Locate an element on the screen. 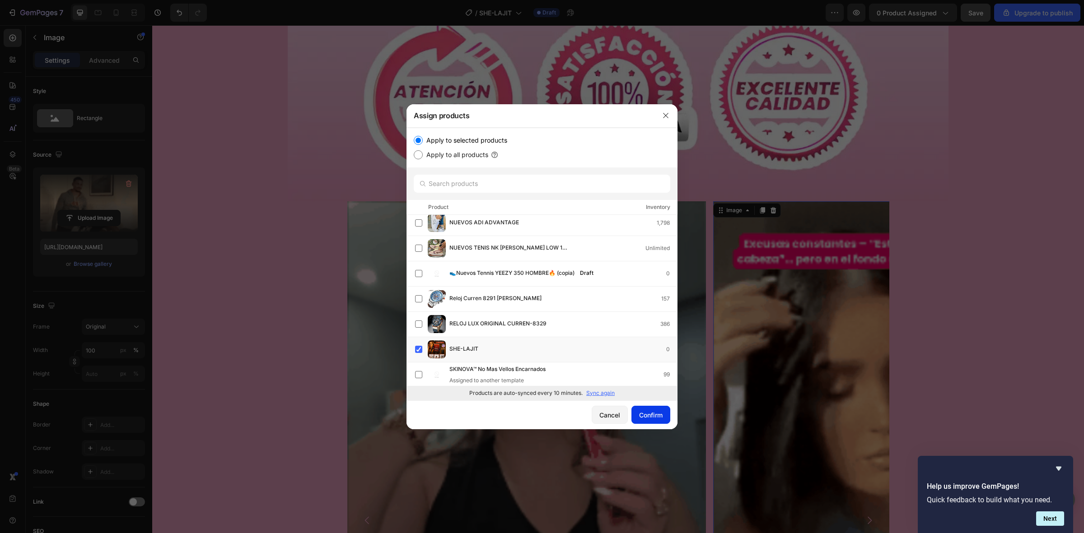  span: RELOJ LUX ORIGINAL CURREN-8329 is located at coordinates (498, 324).